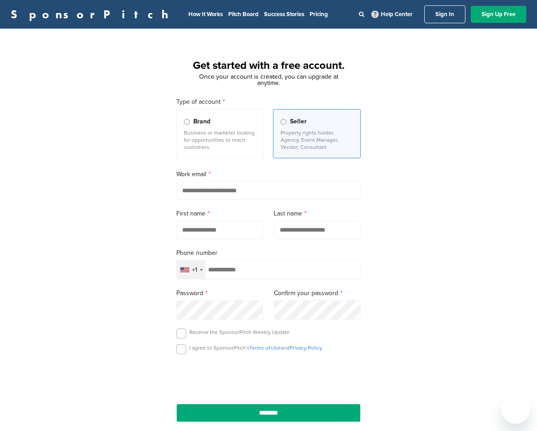  What do you see at coordinates (305, 348) in the screenshot?
I see `a: Privacy Policy` at bounding box center [305, 348].